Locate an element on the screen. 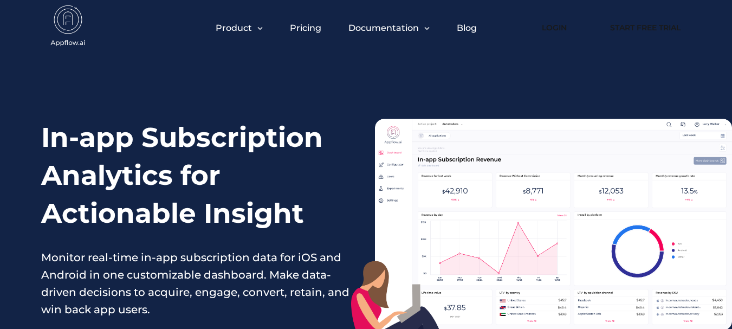 The height and width of the screenshot is (329, 732). h1: In-app Subscription Analytics for Actionable Insight is located at coordinates (196, 176).